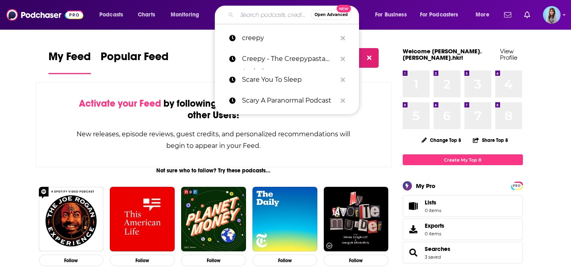 This screenshot has height=269, width=571. What do you see at coordinates (483, 15) in the screenshot?
I see `span: More` at bounding box center [483, 15].